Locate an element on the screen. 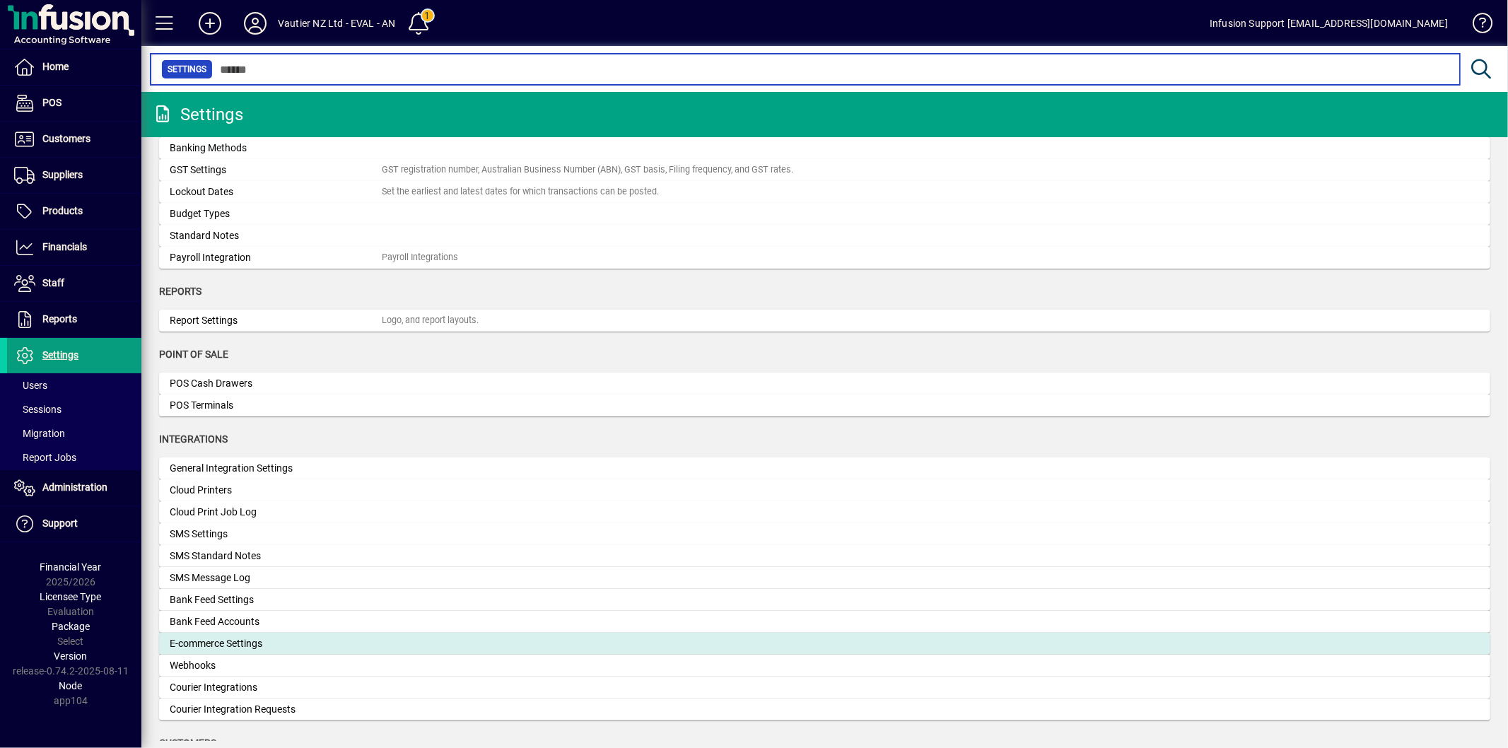 The width and height of the screenshot is (1508, 748). a: Knowledge Base is located at coordinates (1477, 25).